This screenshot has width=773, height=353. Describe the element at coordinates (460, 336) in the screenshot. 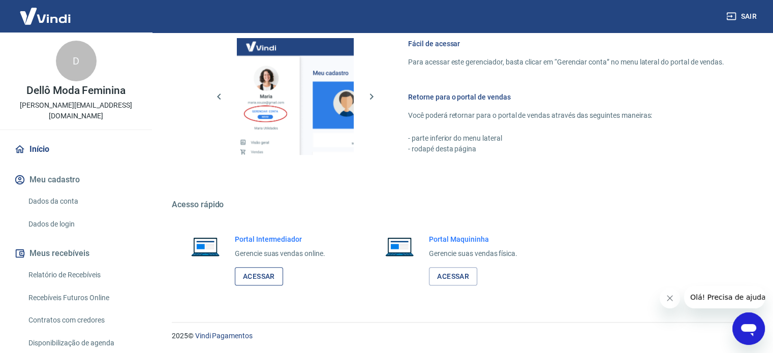

I see `p: 2025 ©` at that location.